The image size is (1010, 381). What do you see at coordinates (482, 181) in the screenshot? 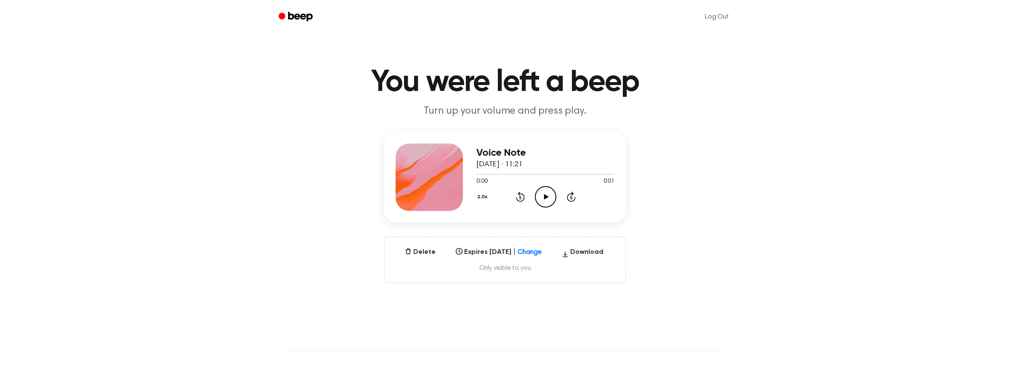
I see `span: 0:00` at bounding box center [482, 181].